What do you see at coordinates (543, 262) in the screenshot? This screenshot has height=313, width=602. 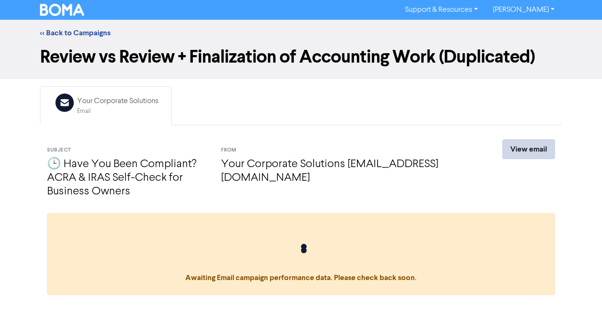 I see `div: Chat Widget` at bounding box center [543, 262].